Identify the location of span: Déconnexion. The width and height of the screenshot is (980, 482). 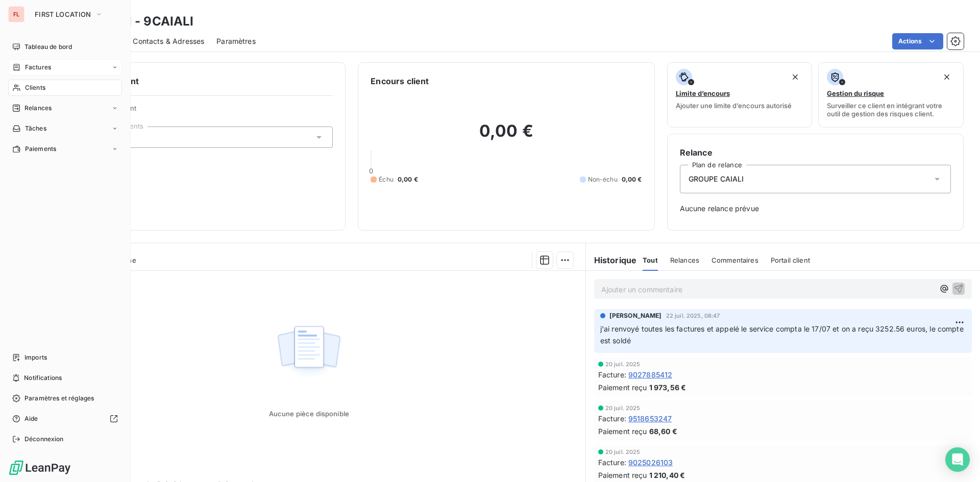
(44, 439).